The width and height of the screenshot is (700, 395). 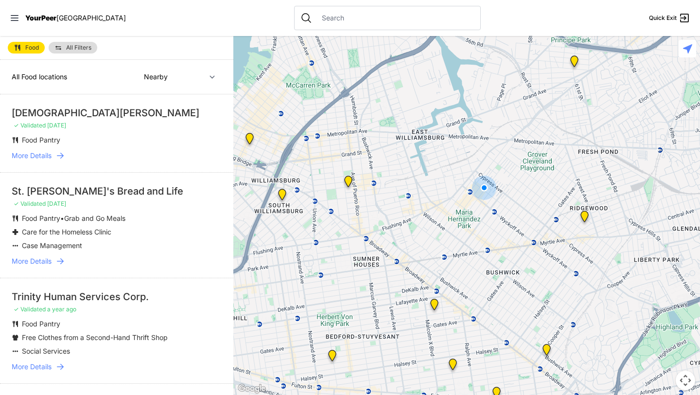 What do you see at coordinates (252, 388) in the screenshot?
I see `a: Open this area in Google Maps (opens a new window)` at bounding box center [252, 388].